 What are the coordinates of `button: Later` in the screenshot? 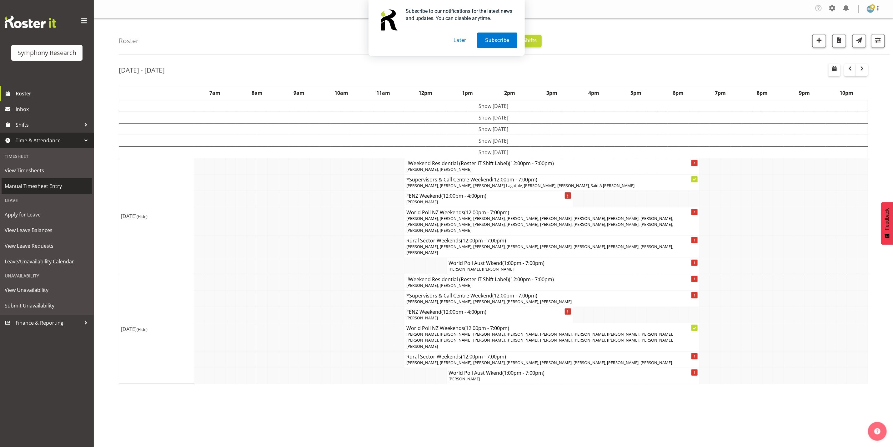 It's located at (460, 40).